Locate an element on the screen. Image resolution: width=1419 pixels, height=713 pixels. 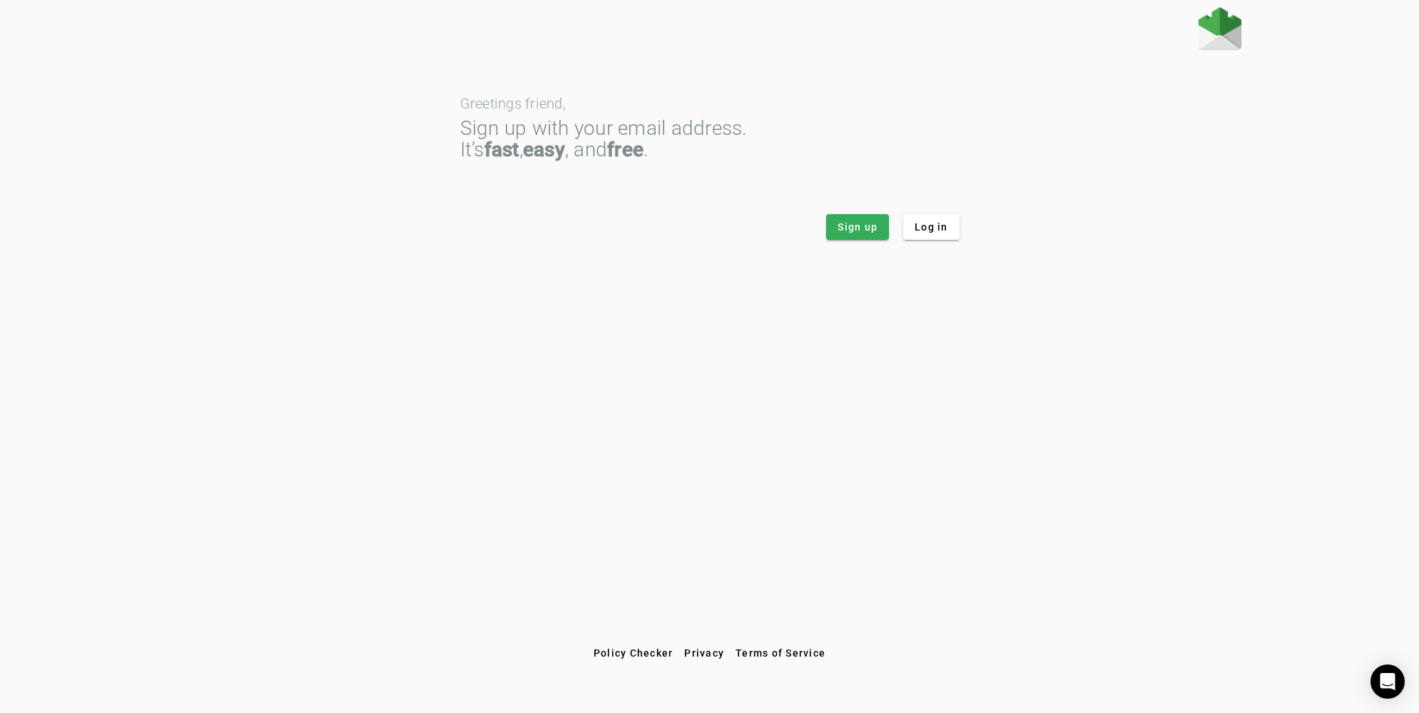
strong: fast is located at coordinates (502, 149).